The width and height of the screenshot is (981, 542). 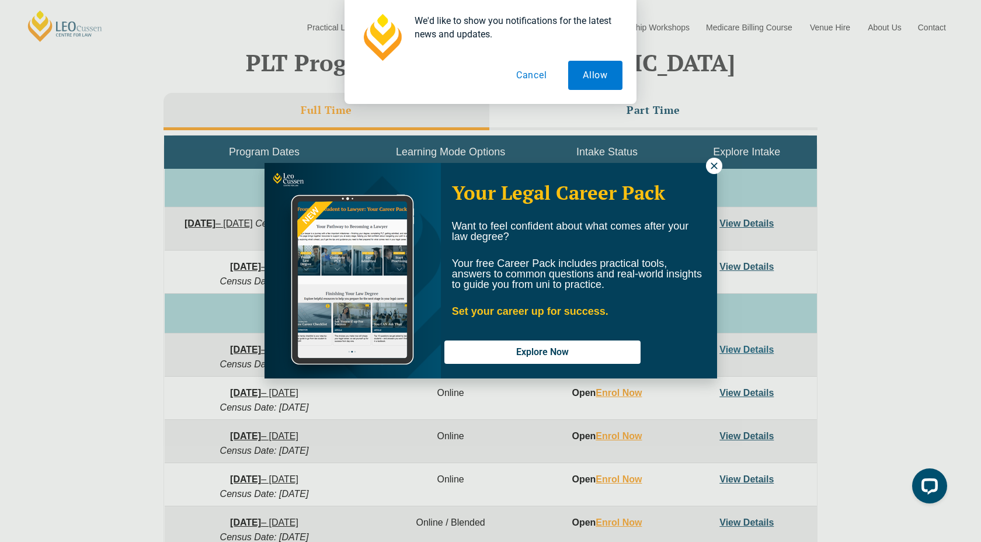 What do you see at coordinates (558, 192) in the screenshot?
I see `span: Your Legal Career Pack` at bounding box center [558, 192].